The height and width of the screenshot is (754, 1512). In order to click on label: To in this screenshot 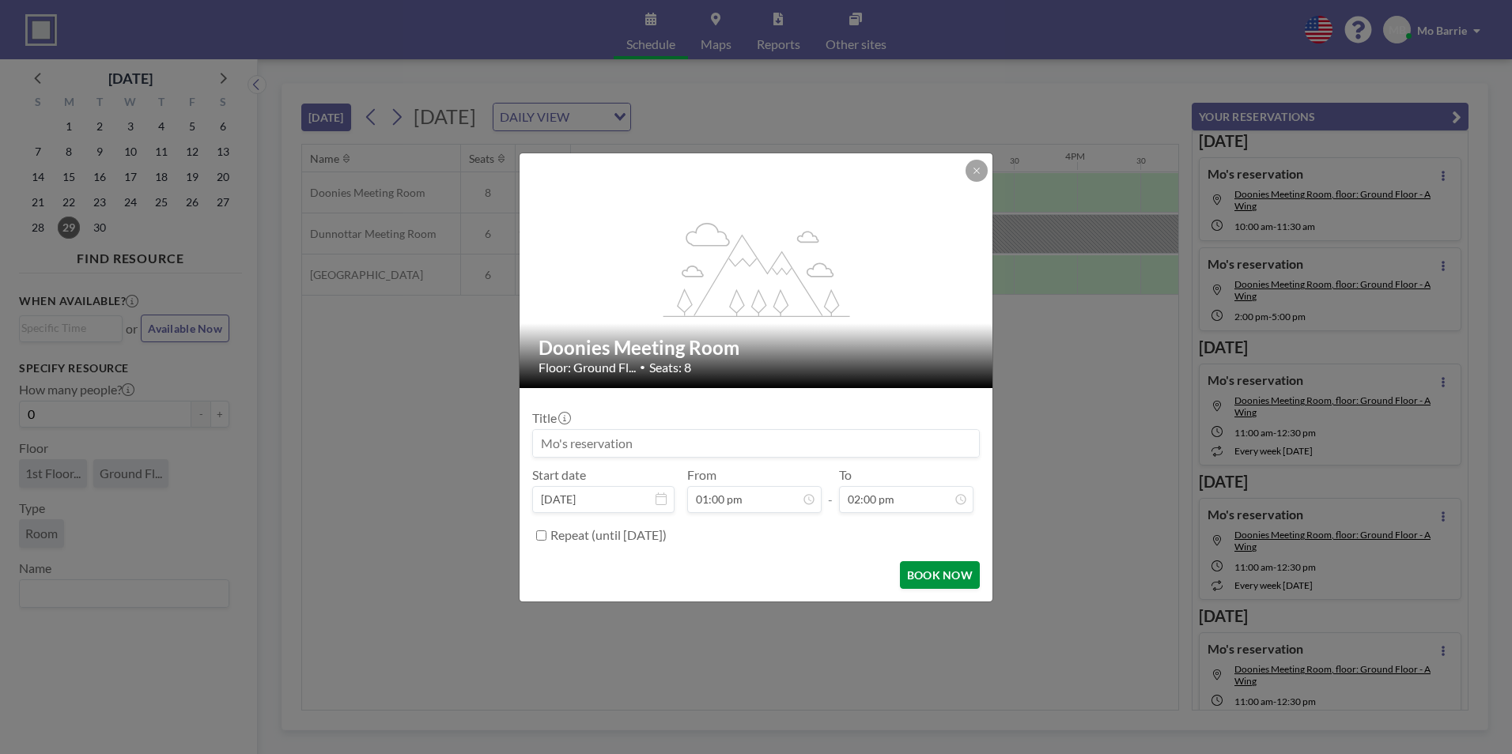, I will do `click(845, 475)`.